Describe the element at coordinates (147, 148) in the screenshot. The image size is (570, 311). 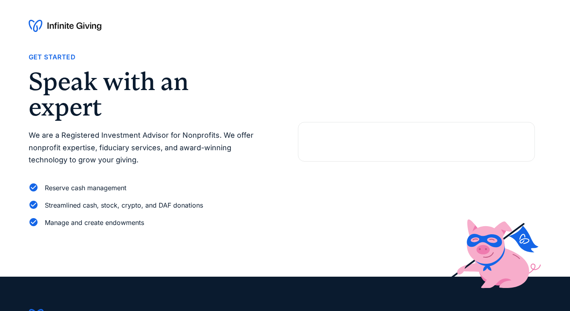
I see `p: We are a Registered Investment Advisor for Nonprofits. We offer nonprofit expertise, fiduciary se...` at that location.